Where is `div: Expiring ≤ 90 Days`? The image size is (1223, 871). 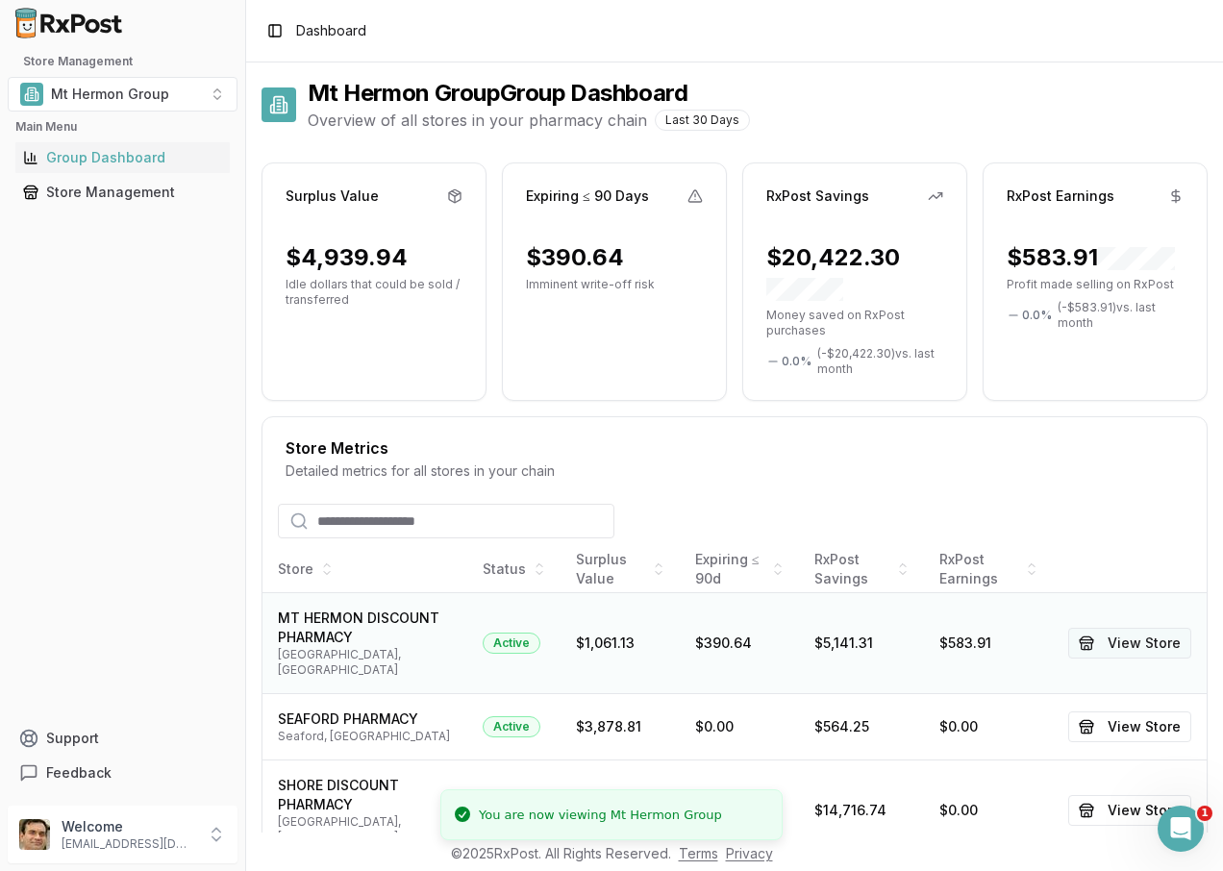
div: Expiring ≤ 90 Days is located at coordinates (588, 196).